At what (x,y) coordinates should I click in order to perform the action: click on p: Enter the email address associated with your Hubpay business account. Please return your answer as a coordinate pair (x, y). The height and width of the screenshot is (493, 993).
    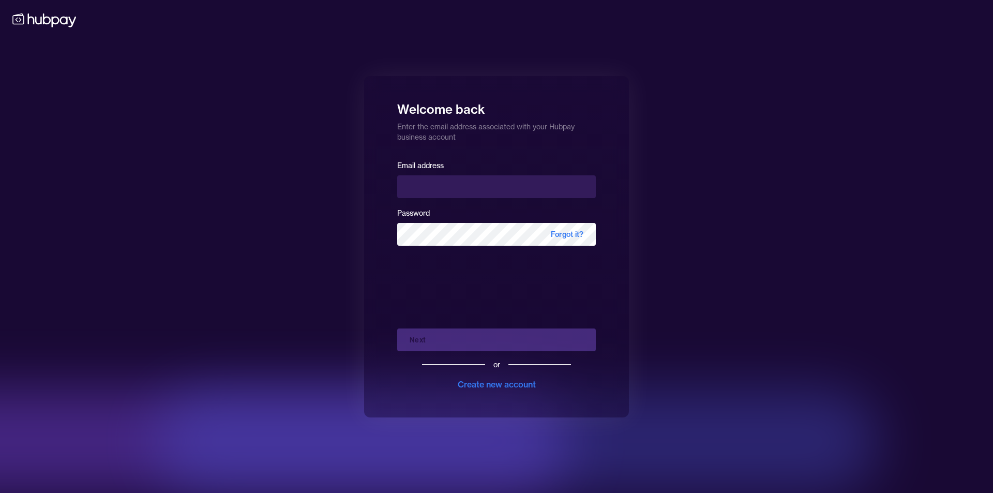
    Looking at the image, I should click on (496, 130).